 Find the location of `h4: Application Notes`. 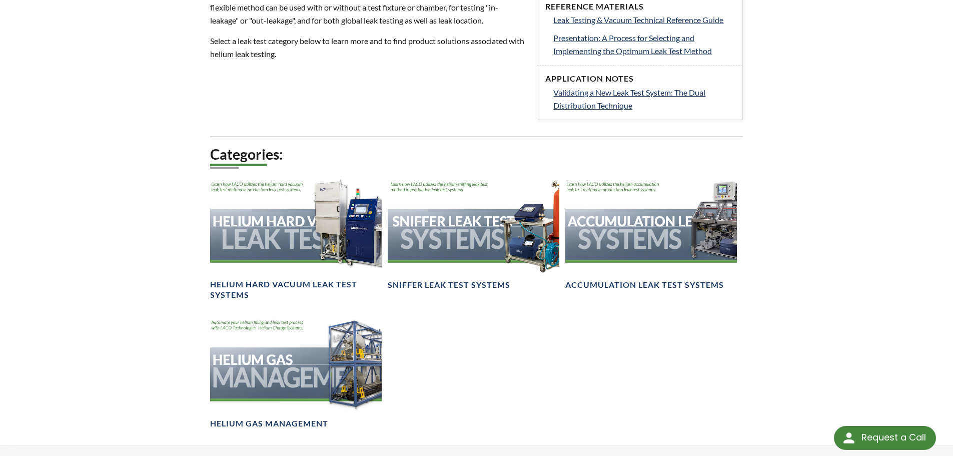

h4: Application Notes is located at coordinates (640, 79).